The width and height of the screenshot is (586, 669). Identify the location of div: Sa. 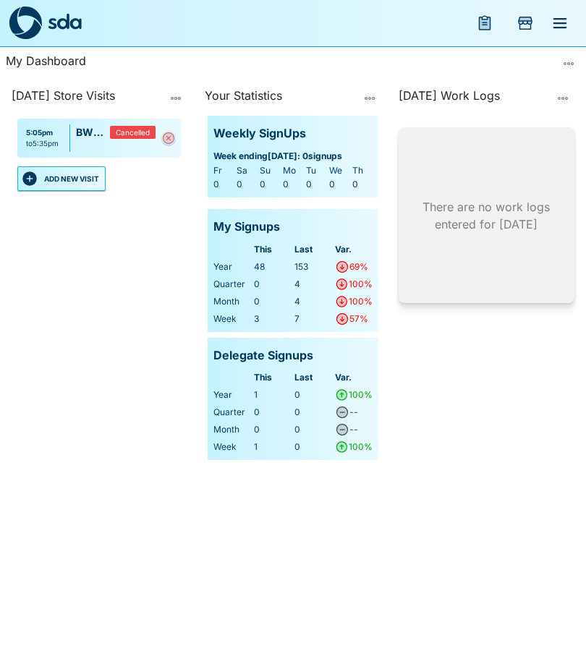
(247, 171).